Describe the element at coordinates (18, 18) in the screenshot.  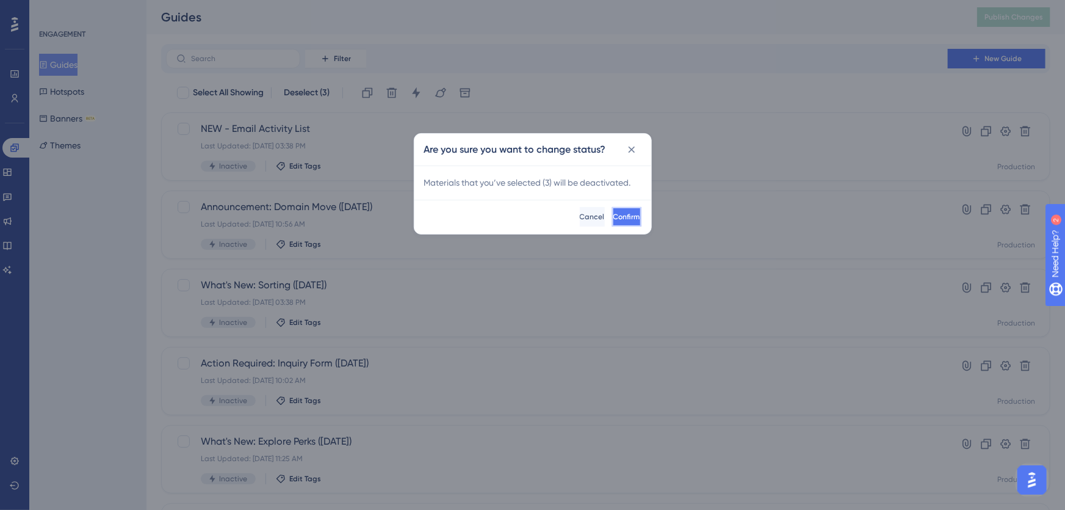
I see `img: launcher-image-alternative-text` at that location.